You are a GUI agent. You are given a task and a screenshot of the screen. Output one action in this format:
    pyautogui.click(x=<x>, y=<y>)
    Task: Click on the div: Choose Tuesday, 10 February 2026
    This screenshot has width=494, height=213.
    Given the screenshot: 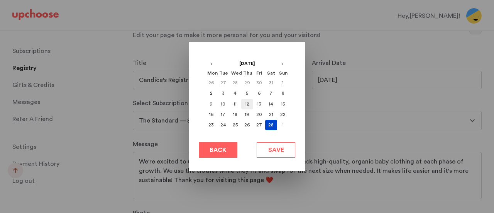 What is the action you would take?
    pyautogui.click(x=223, y=104)
    